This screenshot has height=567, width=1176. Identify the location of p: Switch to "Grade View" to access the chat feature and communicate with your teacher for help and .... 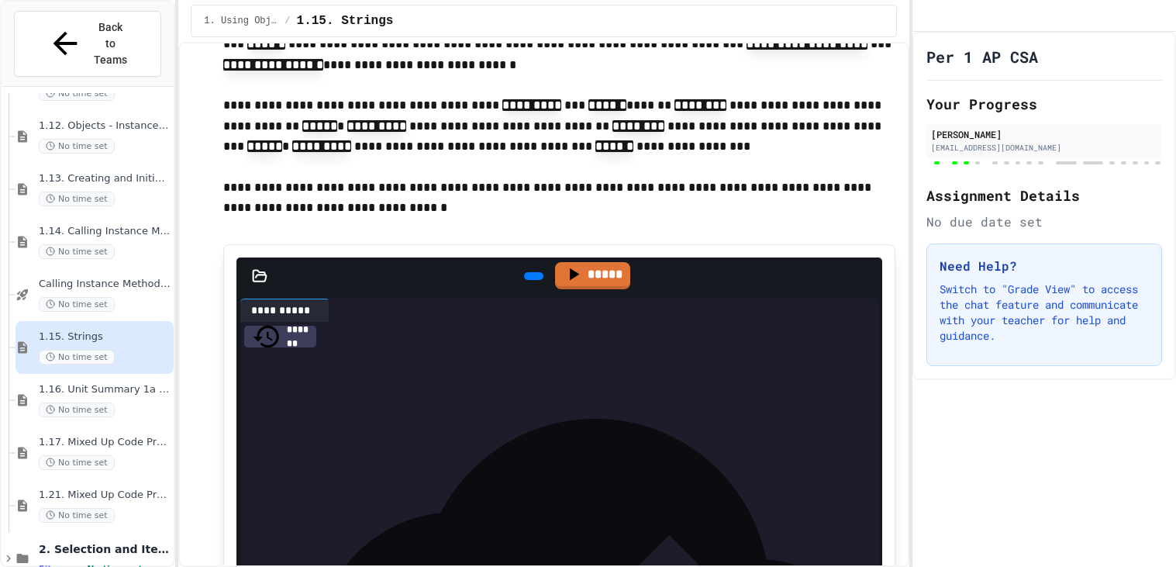
(1044, 312).